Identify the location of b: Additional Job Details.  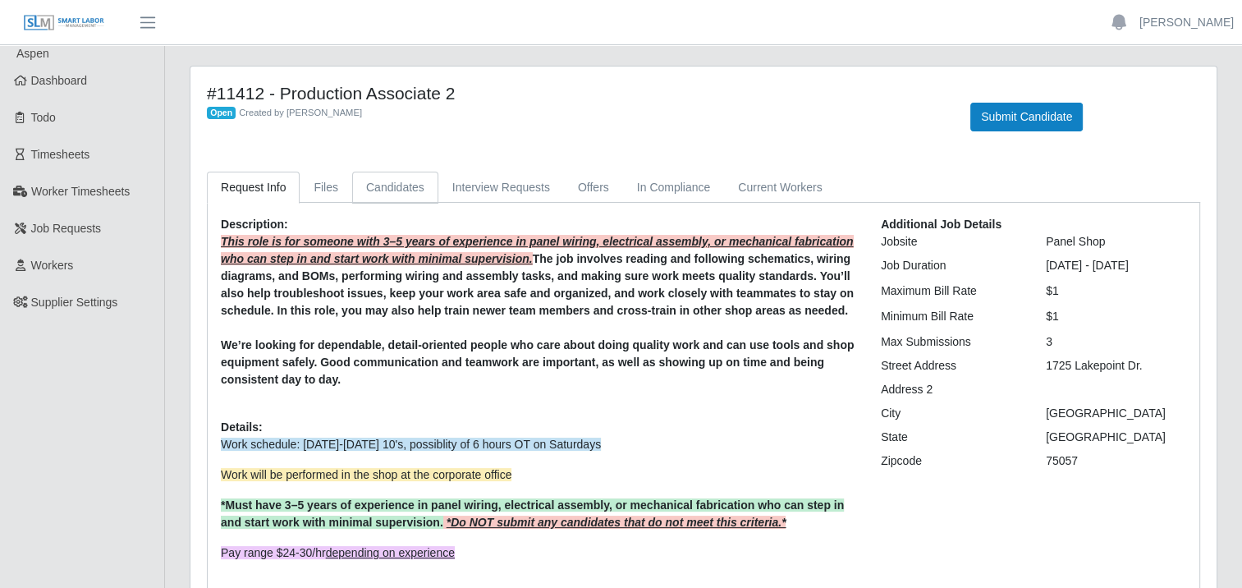
(941, 224).